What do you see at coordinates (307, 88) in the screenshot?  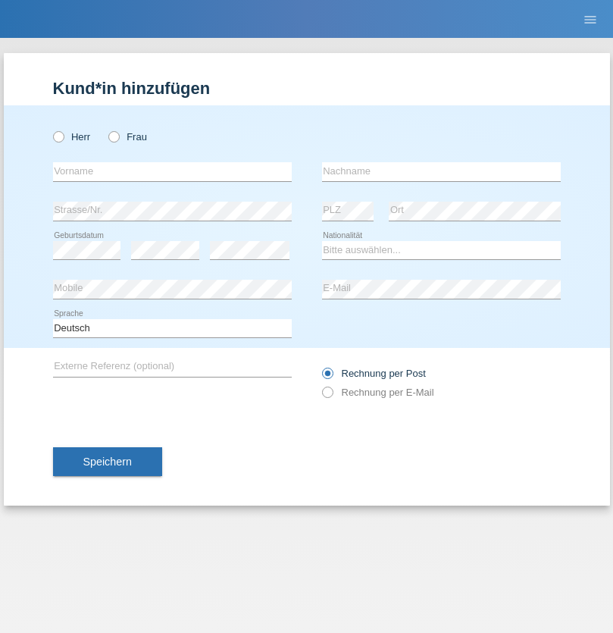 I see `h1: Kund*in hinzufügen` at bounding box center [307, 88].